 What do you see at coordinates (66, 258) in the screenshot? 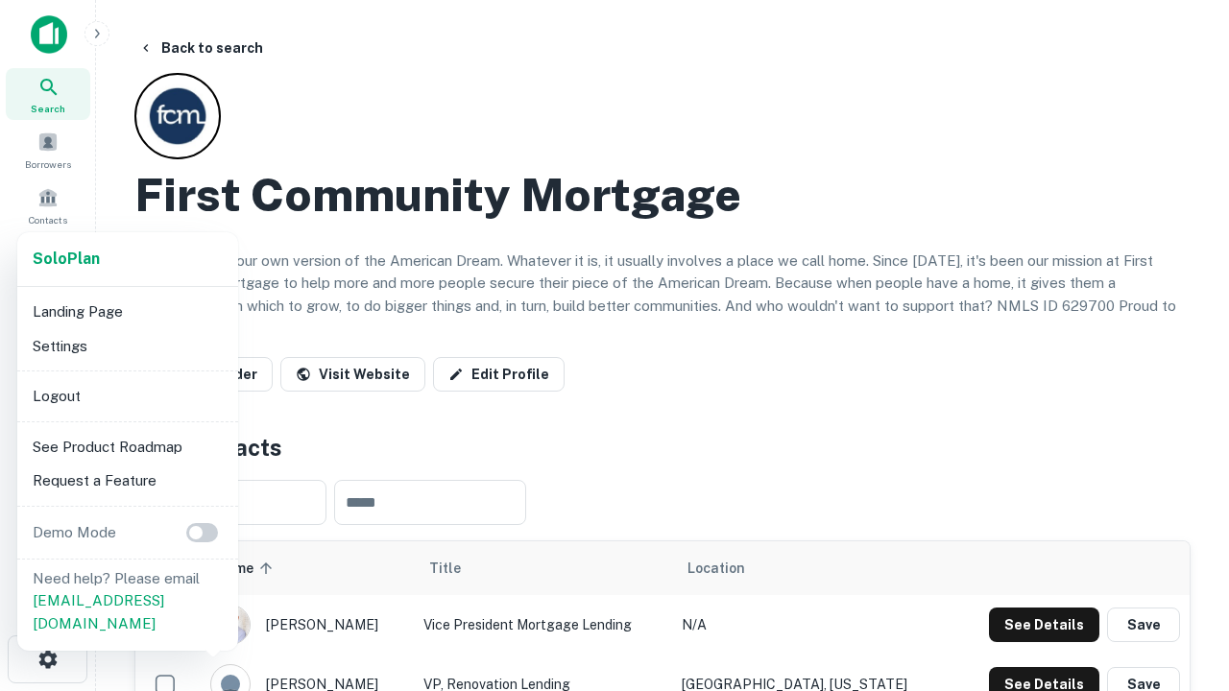
I see `strong: Solo Plan` at bounding box center [66, 258].